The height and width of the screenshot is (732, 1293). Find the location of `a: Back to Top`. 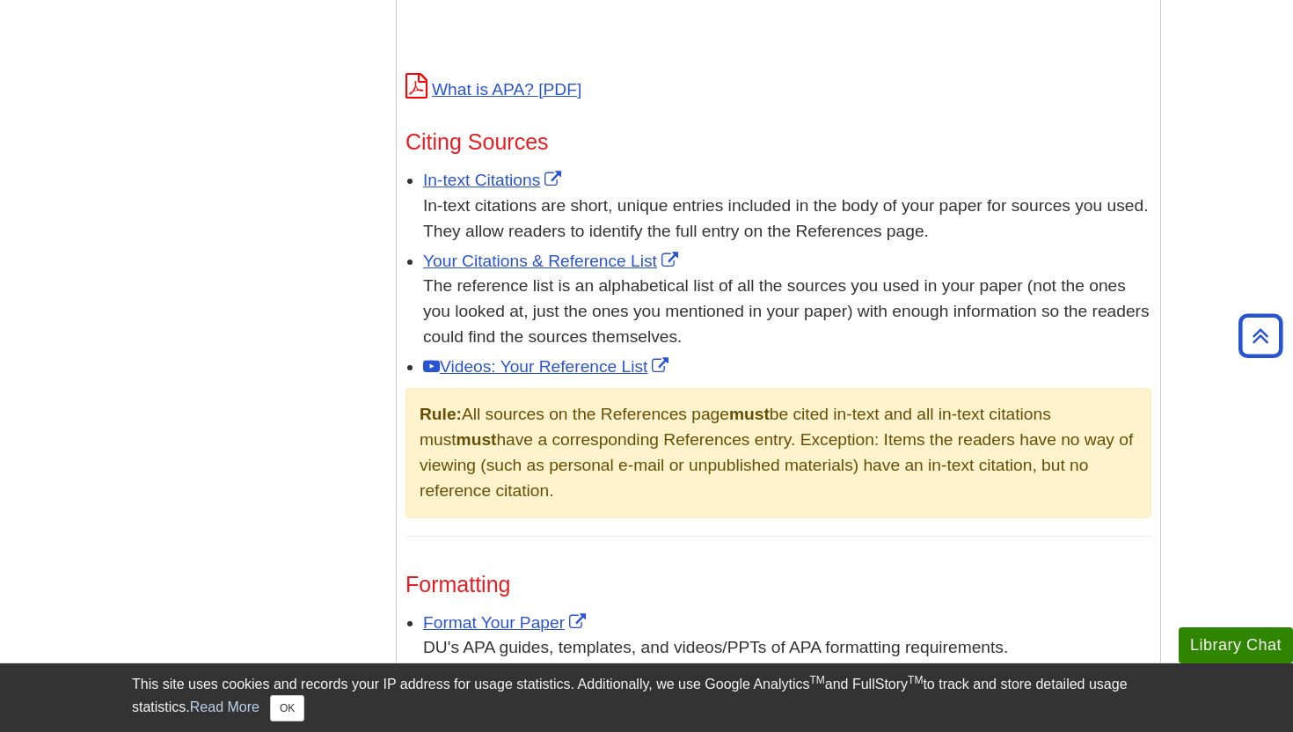

a: Back to Top is located at coordinates (1260, 335).